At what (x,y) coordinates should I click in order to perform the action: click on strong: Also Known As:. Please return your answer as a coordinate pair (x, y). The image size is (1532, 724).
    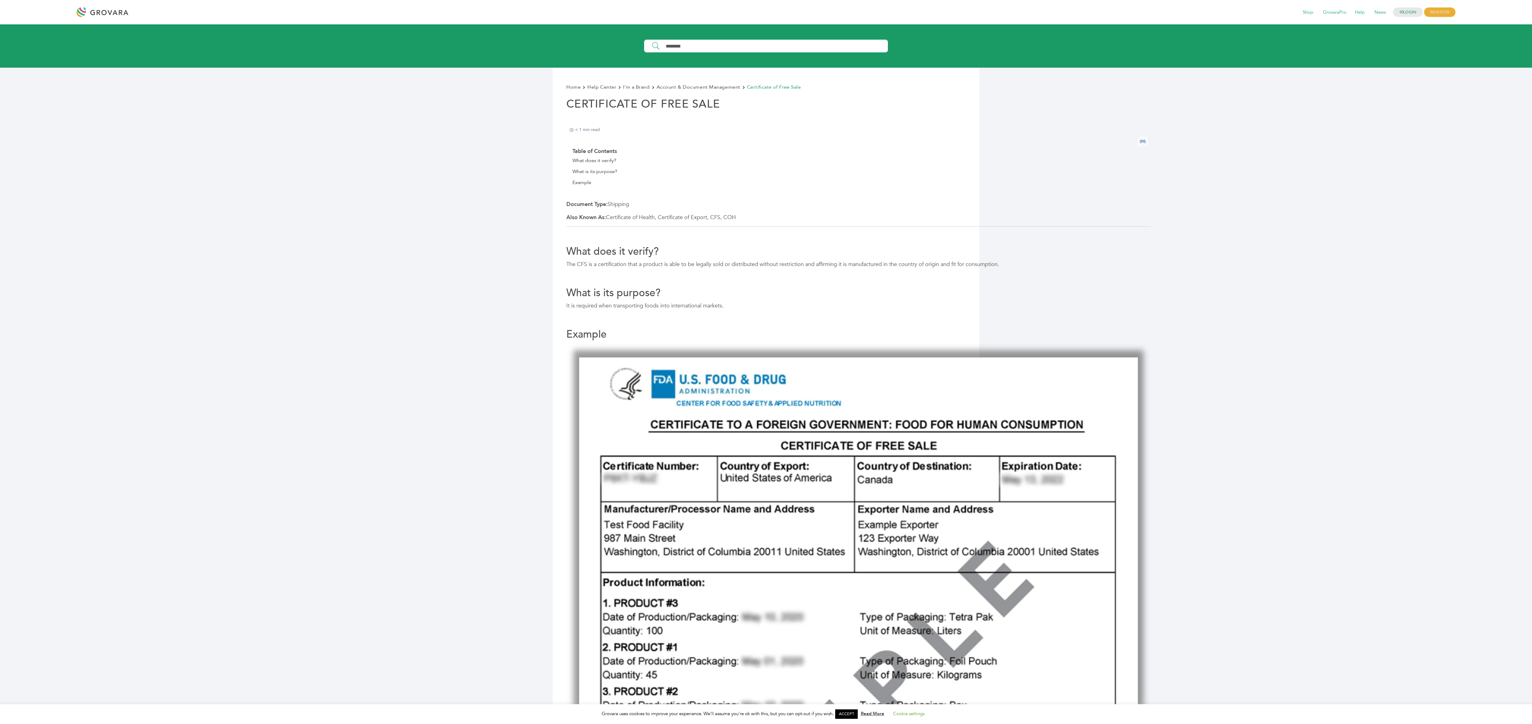
    Looking at the image, I should click on (586, 217).